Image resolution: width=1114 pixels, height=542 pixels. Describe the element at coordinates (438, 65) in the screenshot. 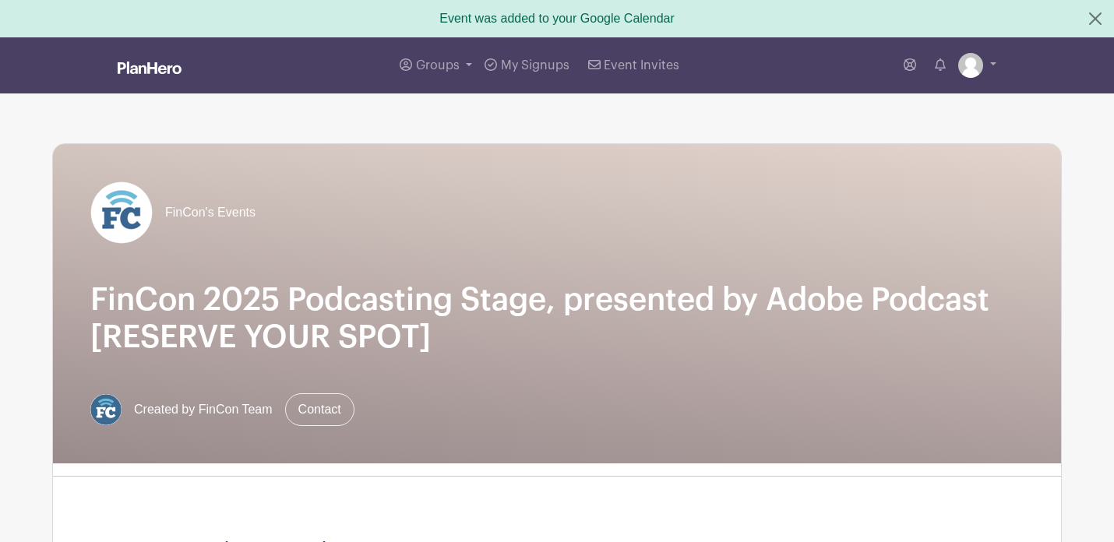

I see `span: Groups` at that location.